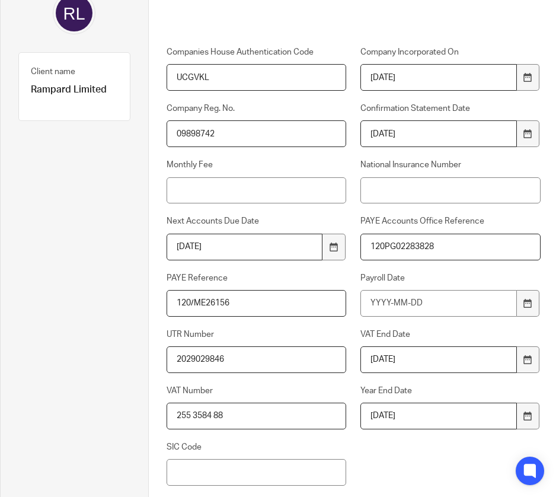  I want to click on label: Companies House Authentication Code, so click(257, 52).